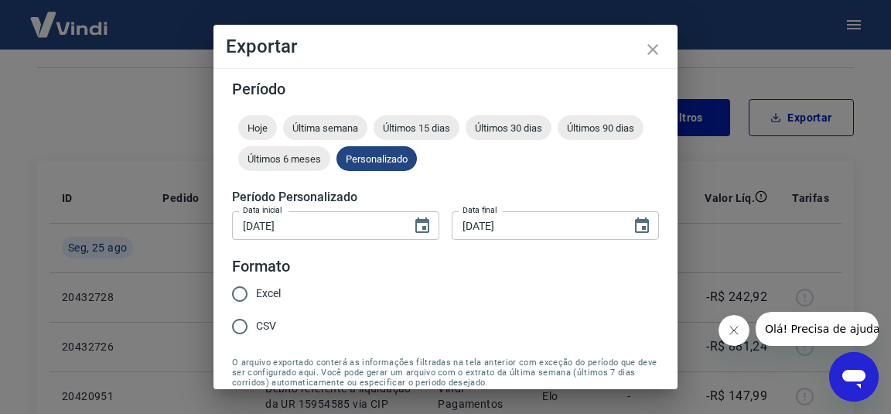  Describe the element at coordinates (325, 128) in the screenshot. I see `span: Última semana` at that location.